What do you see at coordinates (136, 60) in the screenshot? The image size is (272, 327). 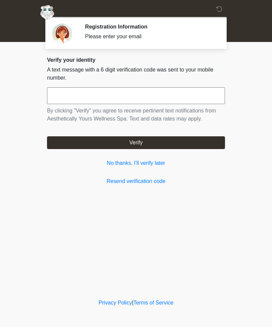 I see `h2: Verify your identity` at bounding box center [136, 60].